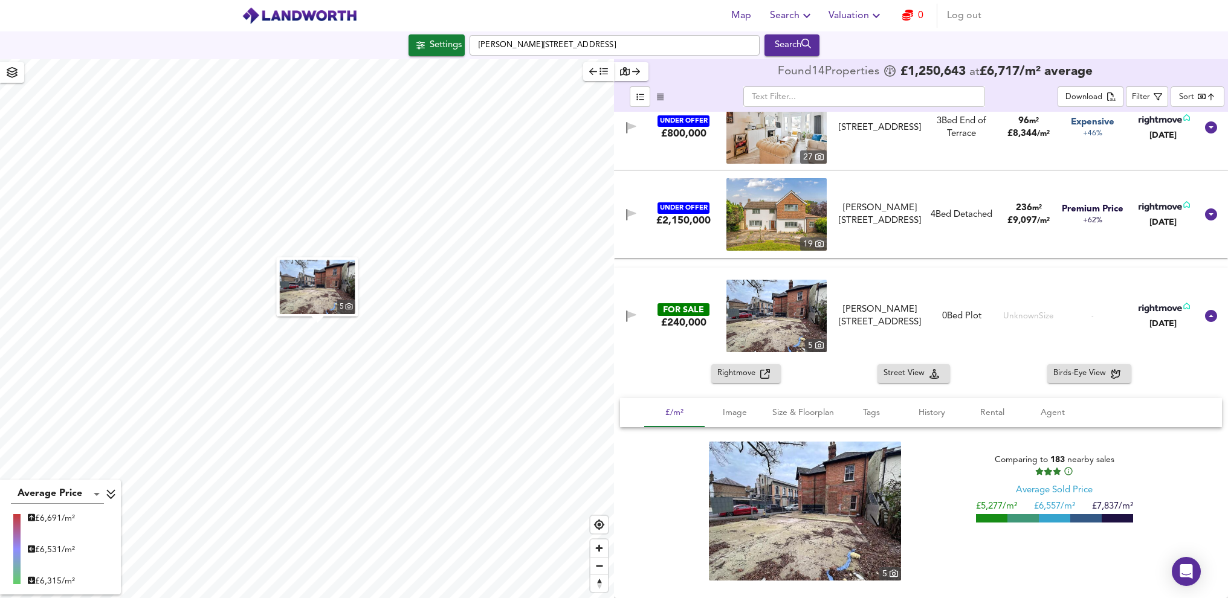 The height and width of the screenshot is (598, 1228). What do you see at coordinates (872, 413) in the screenshot?
I see `span: Tags` at bounding box center [872, 413].